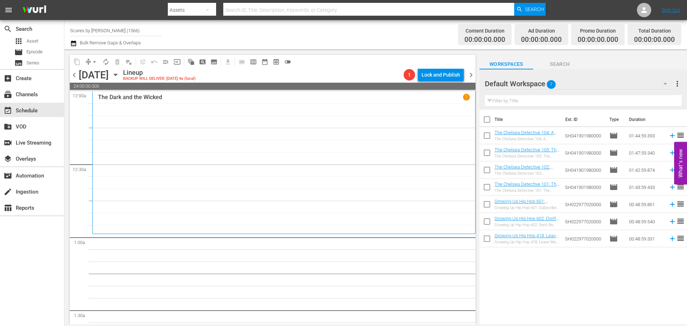  What do you see at coordinates (190, 61) in the screenshot?
I see `span: Refresh All Search Blocks` at bounding box center [190, 61].